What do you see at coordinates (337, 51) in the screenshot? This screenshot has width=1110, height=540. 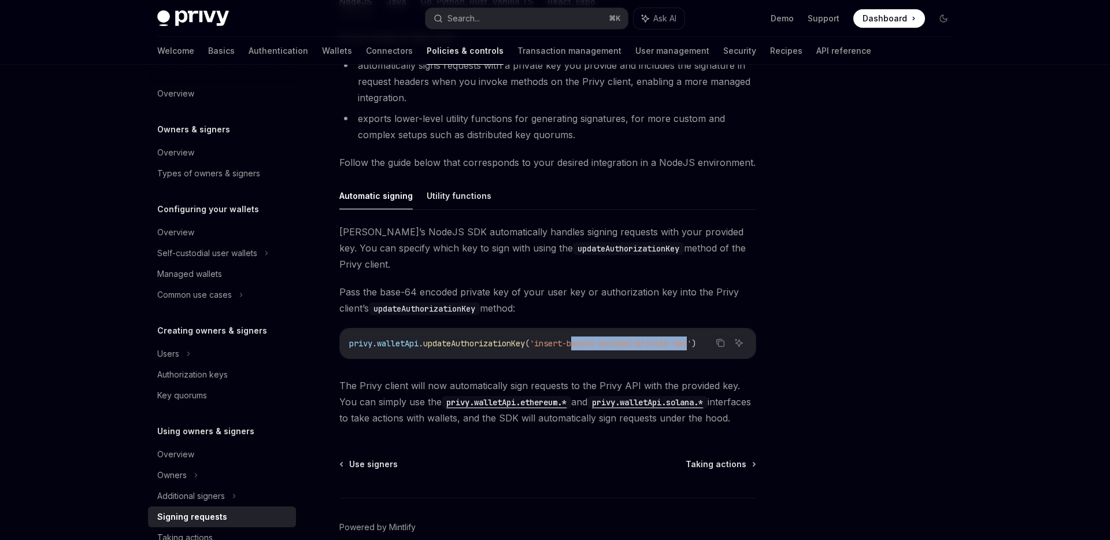 I see `a: Wallets` at bounding box center [337, 51].